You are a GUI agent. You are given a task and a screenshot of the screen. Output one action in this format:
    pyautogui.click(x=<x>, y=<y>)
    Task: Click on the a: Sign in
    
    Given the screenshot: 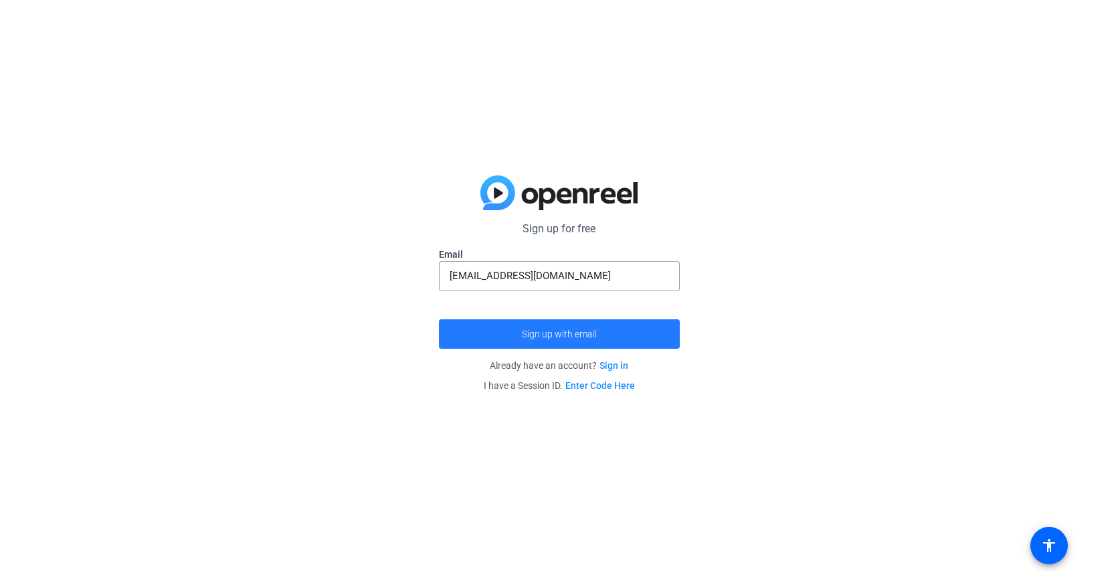 What is the action you would take?
    pyautogui.click(x=614, y=365)
    